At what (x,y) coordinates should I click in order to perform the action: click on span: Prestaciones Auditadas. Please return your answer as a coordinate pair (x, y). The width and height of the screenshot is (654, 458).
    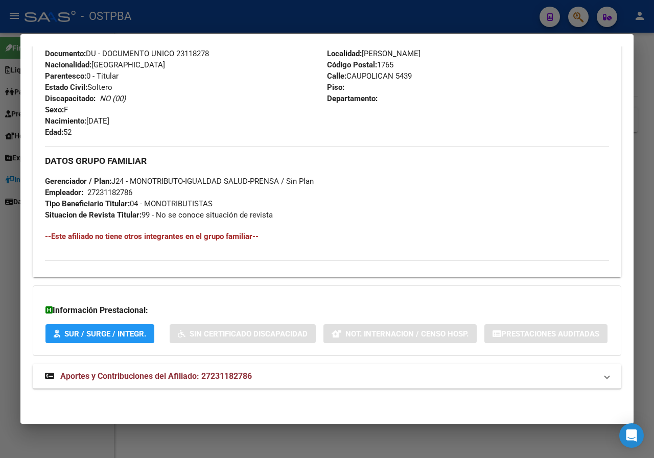
    Looking at the image, I should click on (550, 334).